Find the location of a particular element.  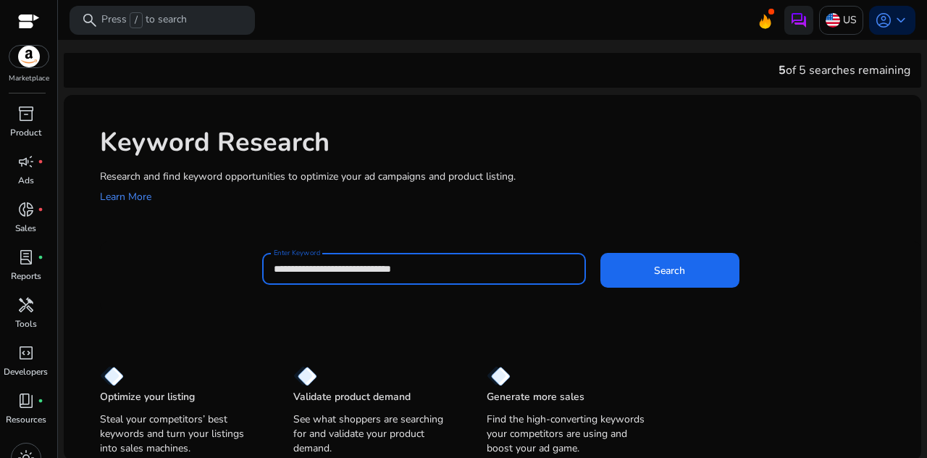

p: Research and find keyword opportunities to optimize your ad campaigns and product listing. is located at coordinates (504, 176).